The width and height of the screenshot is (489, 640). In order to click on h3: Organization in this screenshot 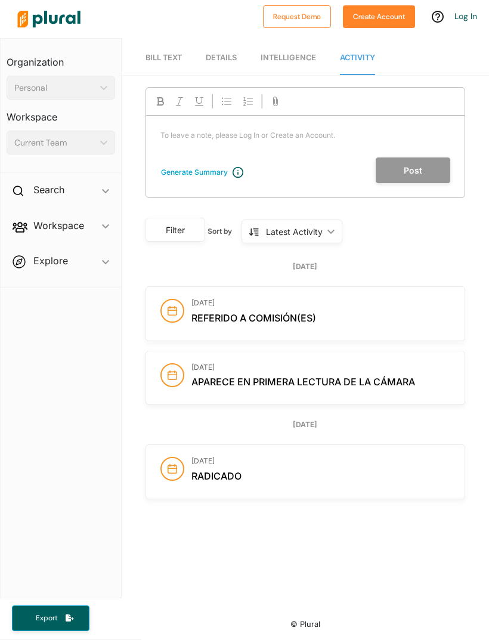, I will do `click(61, 58)`.